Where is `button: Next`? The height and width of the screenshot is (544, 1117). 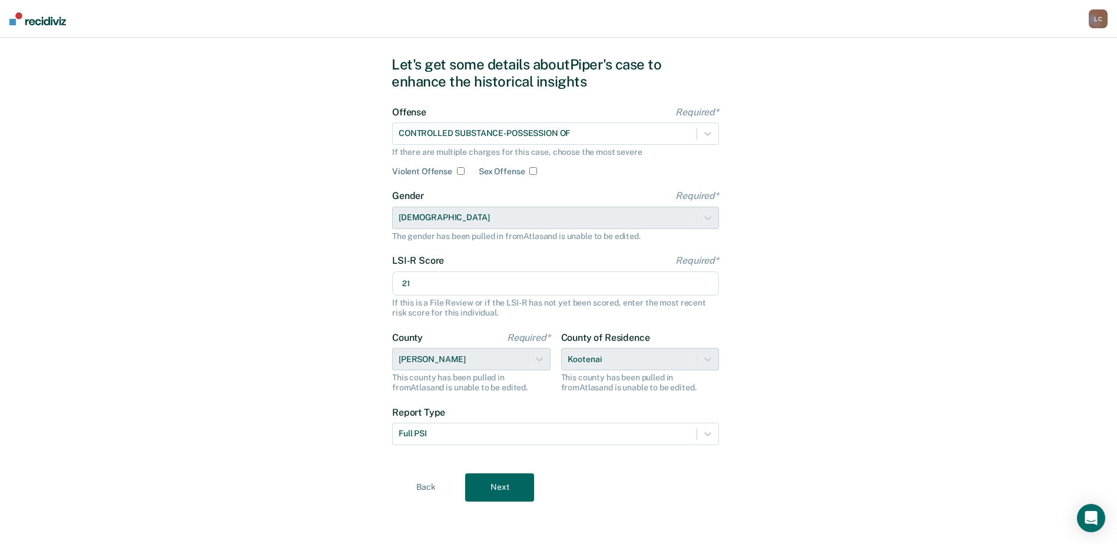 button: Next is located at coordinates (499, 488).